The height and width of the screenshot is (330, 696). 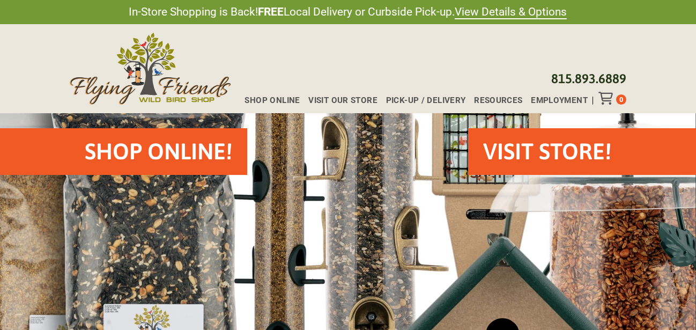 I want to click on span: 0, so click(x=621, y=99).